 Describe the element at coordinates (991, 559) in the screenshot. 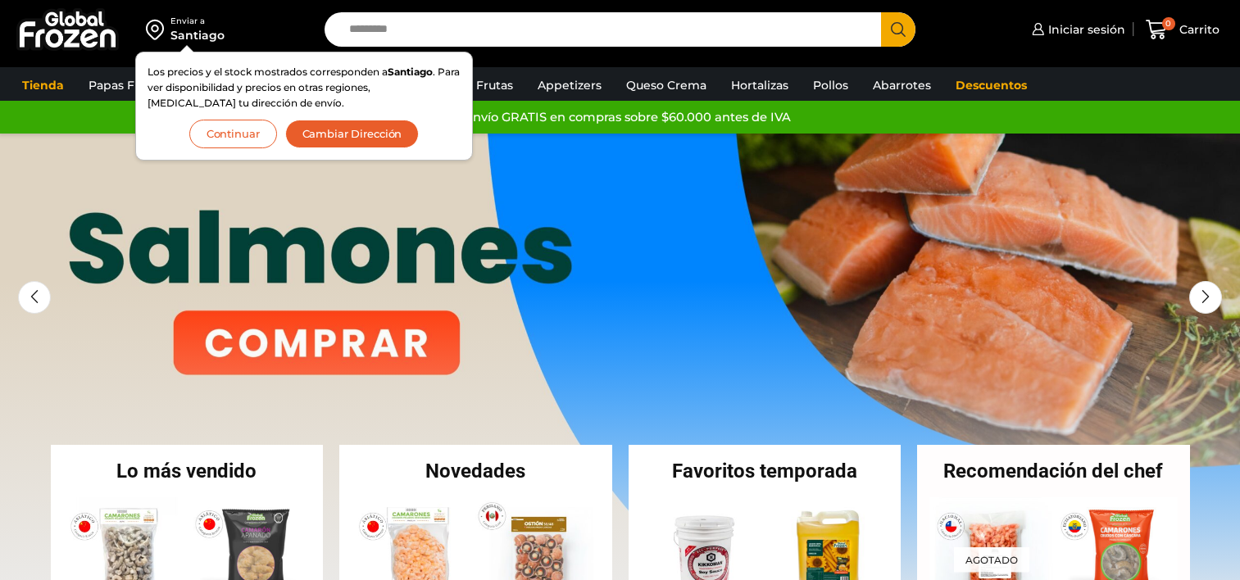

I see `p: Agotado` at that location.